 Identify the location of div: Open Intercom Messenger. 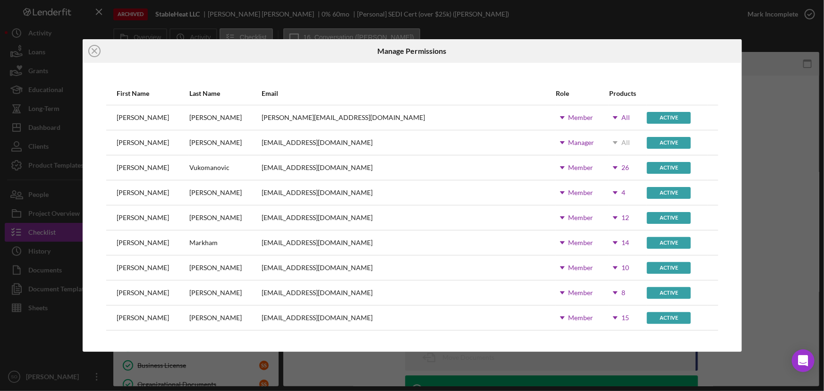
(803, 361).